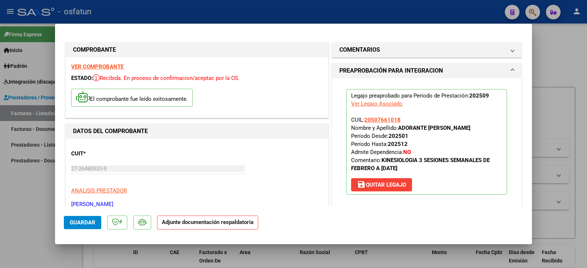 This screenshot has width=587, height=268. I want to click on h1: COMENTARIOS, so click(360, 50).